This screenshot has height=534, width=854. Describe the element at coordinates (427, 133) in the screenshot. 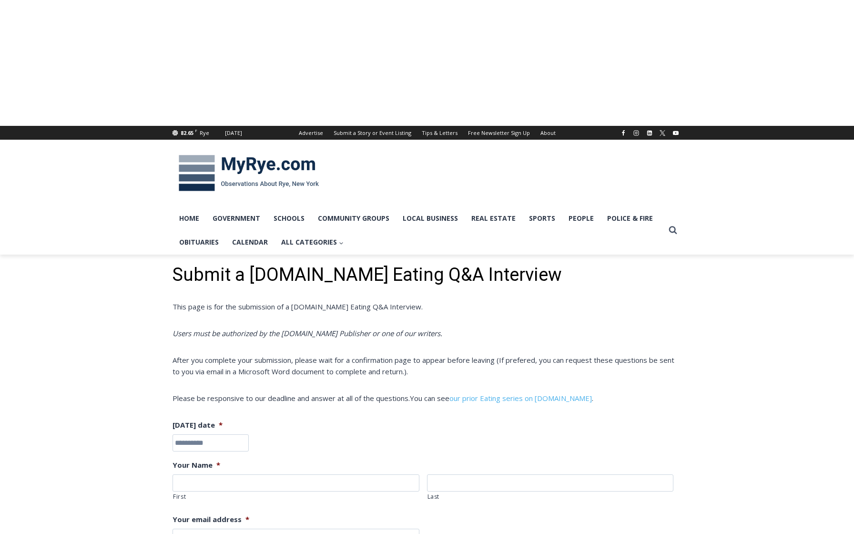

I see `nav: Secondary Navigation` at that location.